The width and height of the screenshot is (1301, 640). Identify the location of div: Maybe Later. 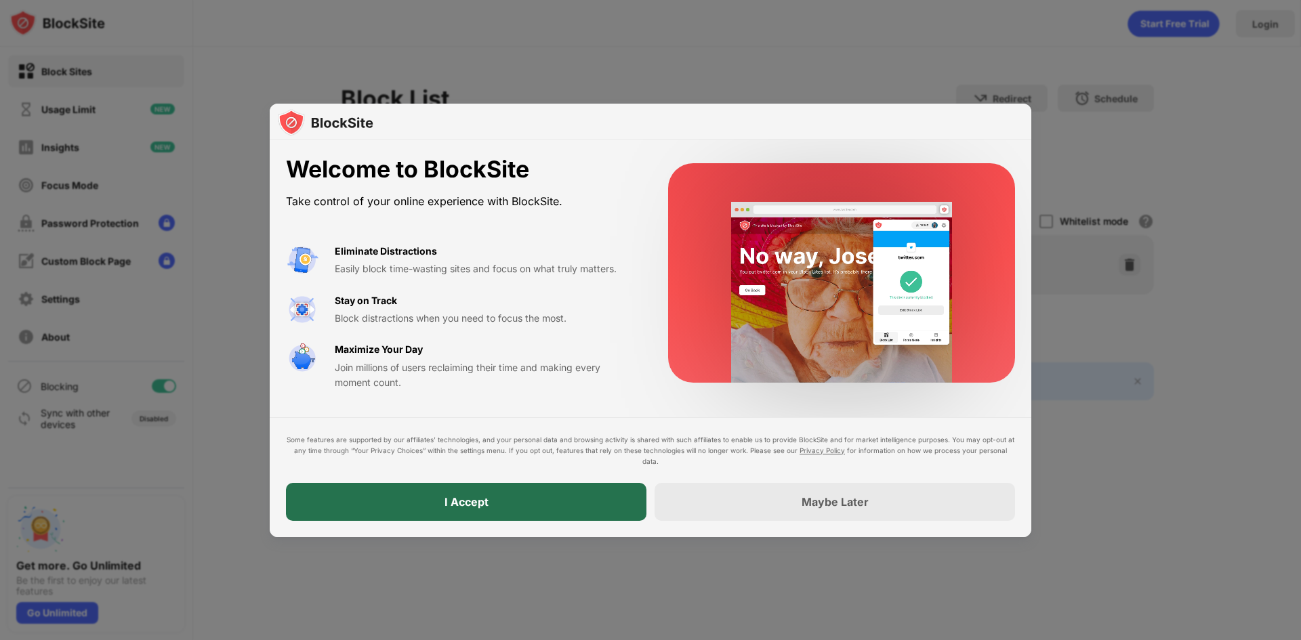
(835, 502).